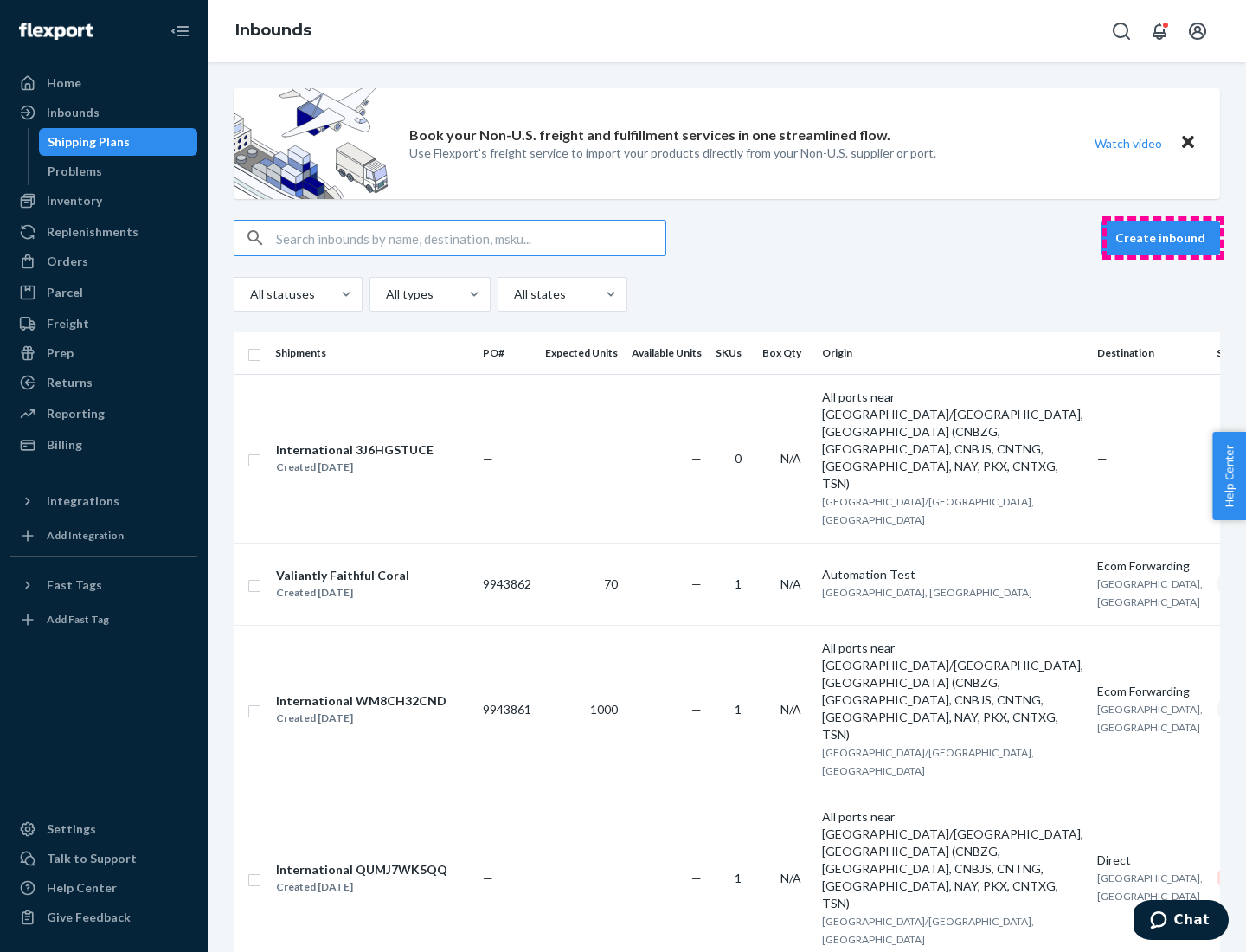 This screenshot has width=1246, height=952. I want to click on div: Returns, so click(70, 383).